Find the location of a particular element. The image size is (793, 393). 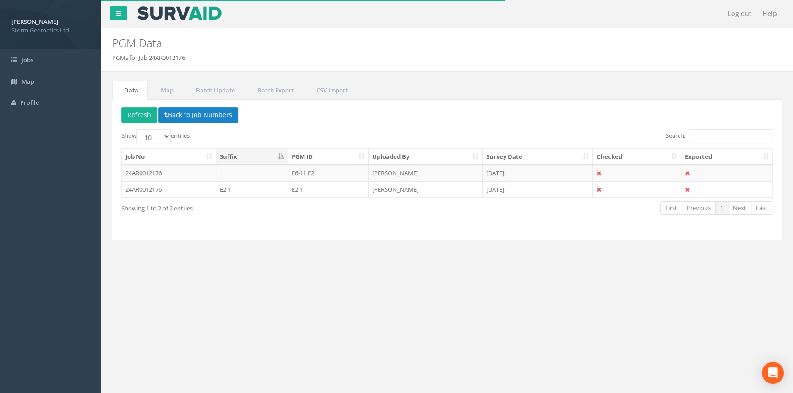

div: Open Intercom Messenger is located at coordinates (772, 373).